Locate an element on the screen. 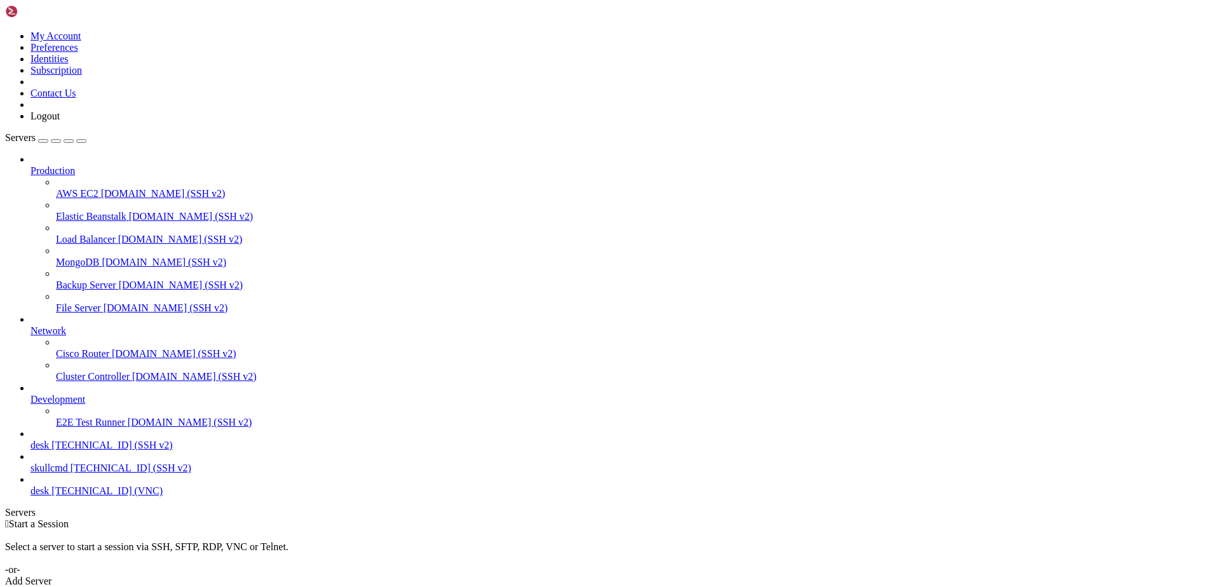 The height and width of the screenshot is (587, 1215). div: Add Server is located at coordinates (608, 581).